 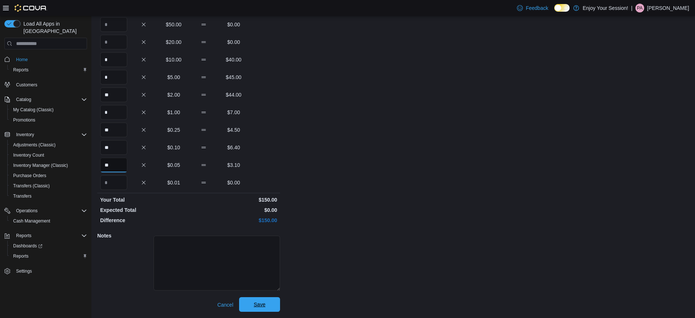 I want to click on button: My Catalog (Classic), so click(x=49, y=110).